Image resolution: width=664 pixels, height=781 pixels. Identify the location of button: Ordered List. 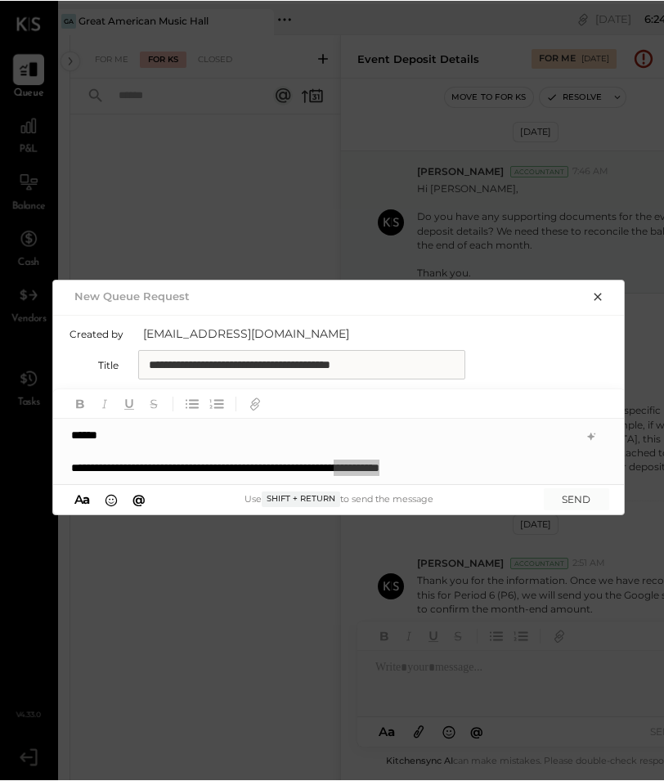
(217, 402).